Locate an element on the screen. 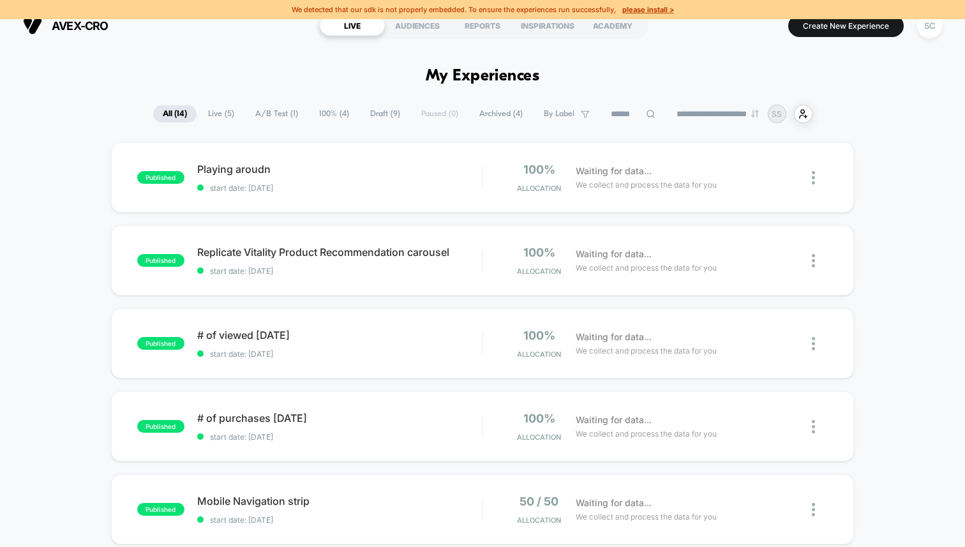  span: avex-cro is located at coordinates (80, 26).